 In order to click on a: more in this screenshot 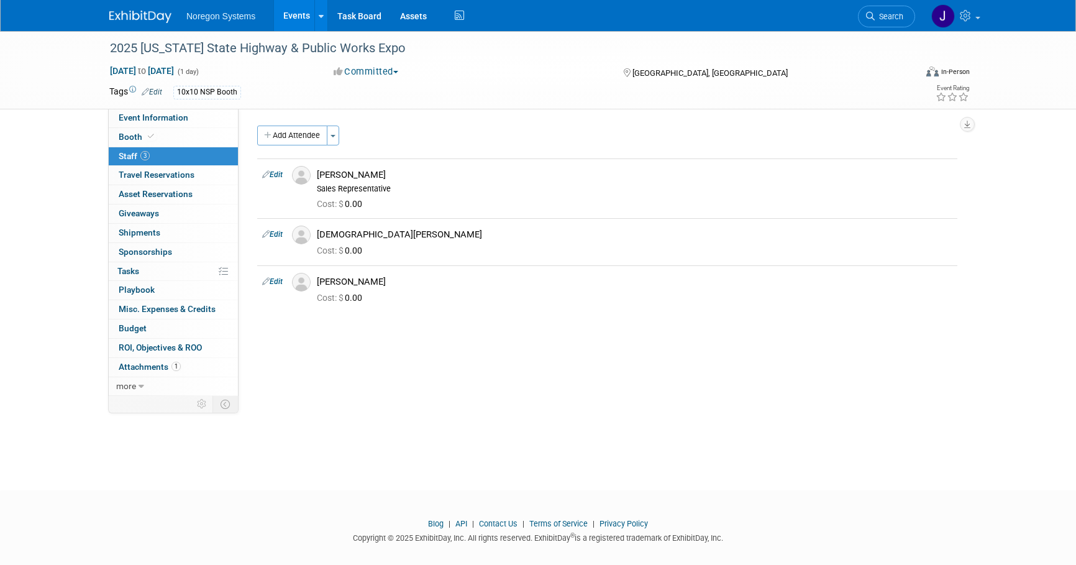, I will do `click(173, 386)`.